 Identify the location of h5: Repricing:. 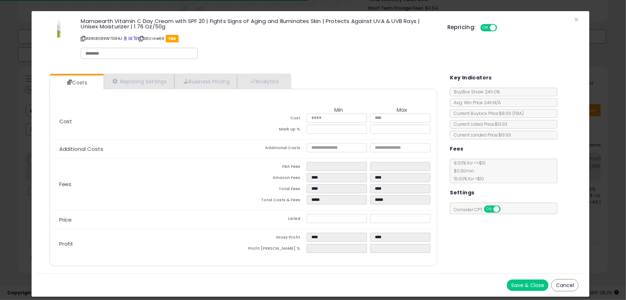
(462, 27).